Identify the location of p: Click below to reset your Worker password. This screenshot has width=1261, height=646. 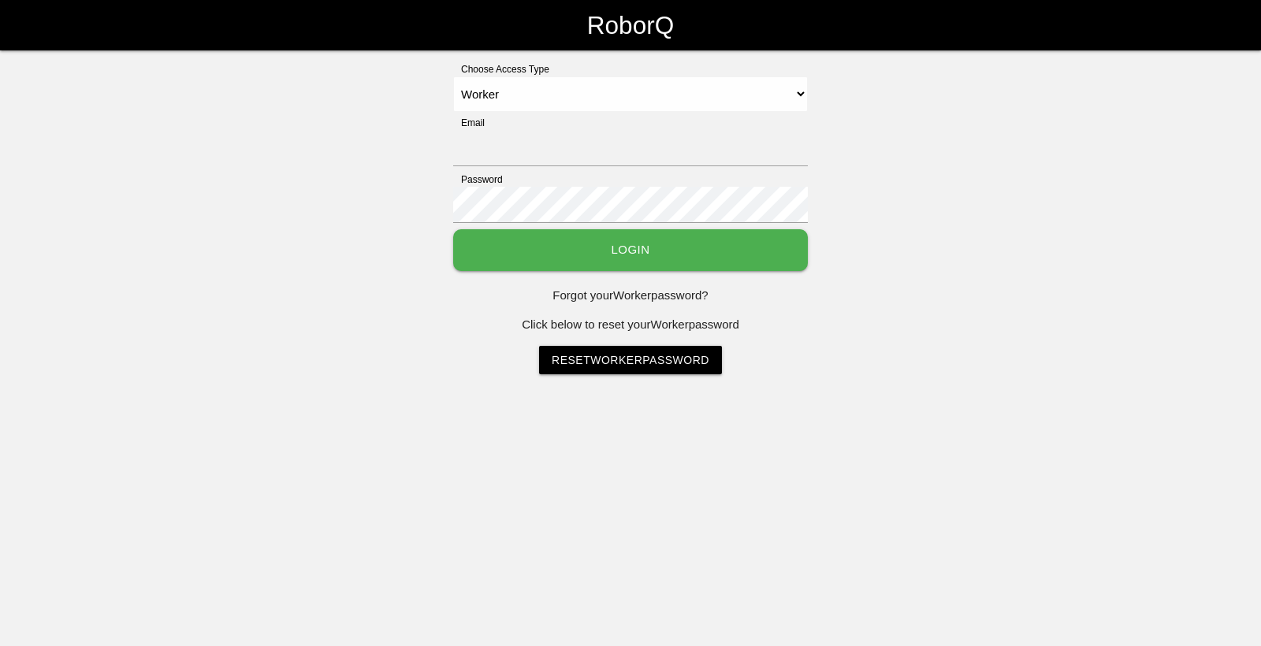
(631, 325).